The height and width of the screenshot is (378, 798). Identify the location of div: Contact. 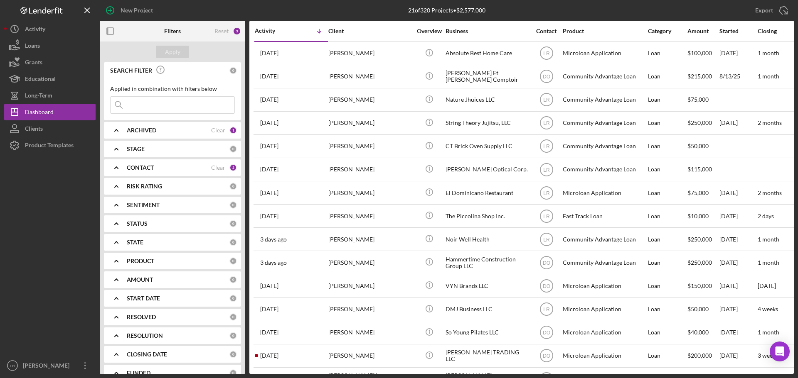
(546, 31).